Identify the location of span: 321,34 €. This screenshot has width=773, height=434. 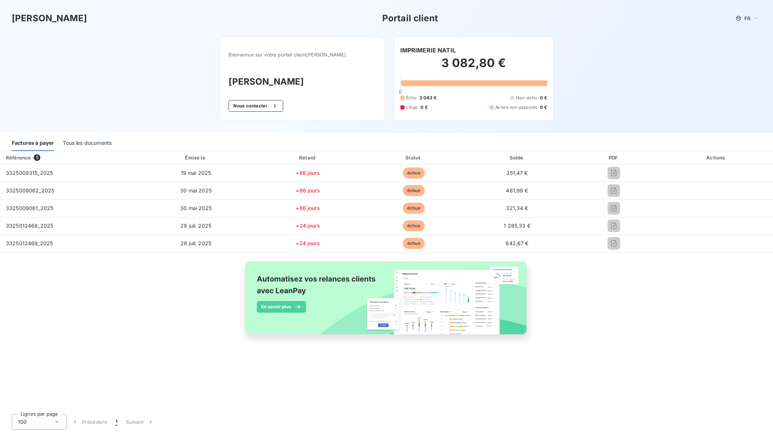
(517, 208).